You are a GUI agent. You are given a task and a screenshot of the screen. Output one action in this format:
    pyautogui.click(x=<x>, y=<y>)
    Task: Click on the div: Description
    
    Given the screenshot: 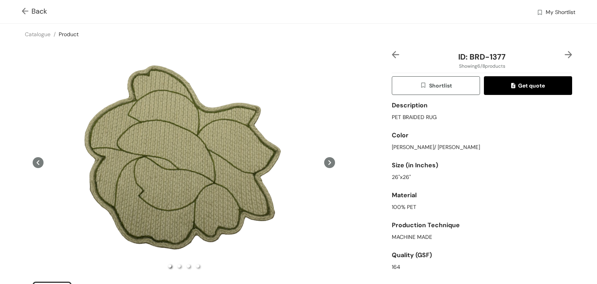 What is the action you would take?
    pyautogui.click(x=482, y=105)
    